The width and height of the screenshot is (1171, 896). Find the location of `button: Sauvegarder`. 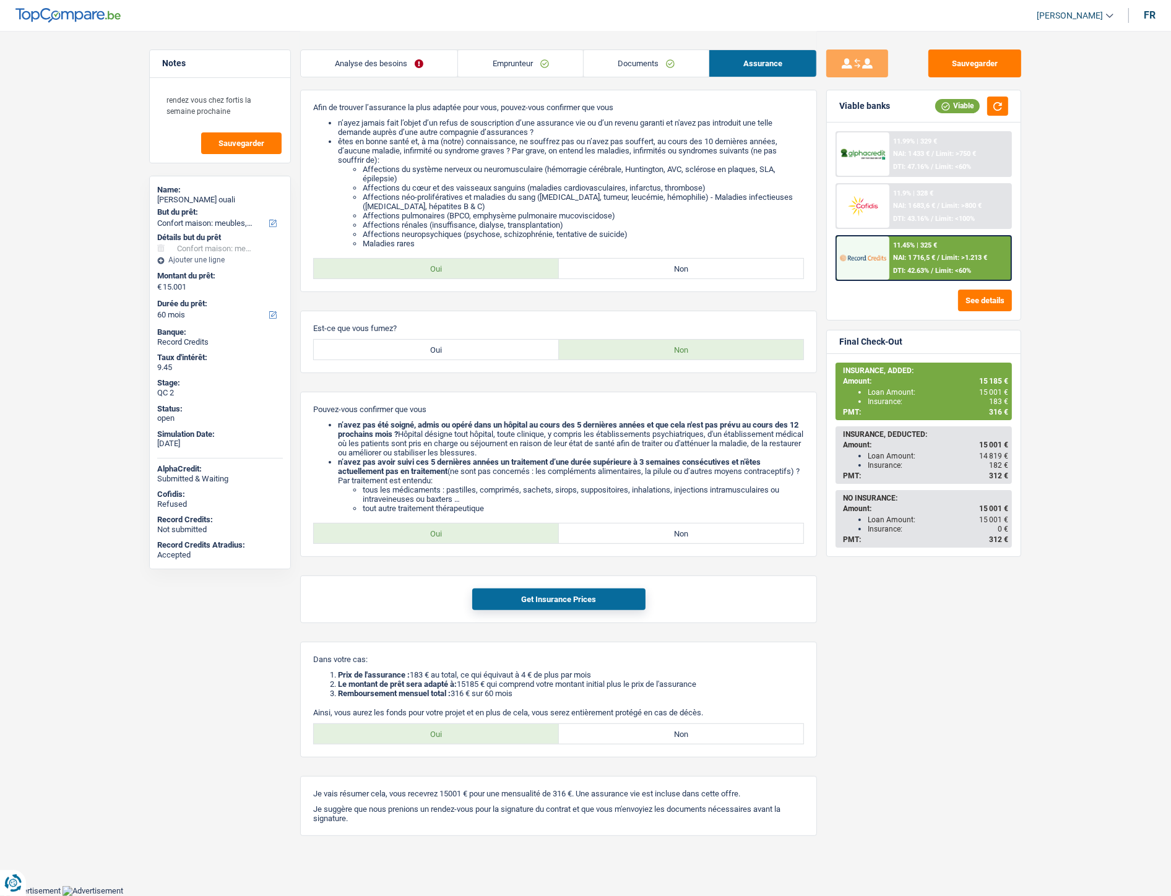

button: Sauvegarder is located at coordinates (241, 143).